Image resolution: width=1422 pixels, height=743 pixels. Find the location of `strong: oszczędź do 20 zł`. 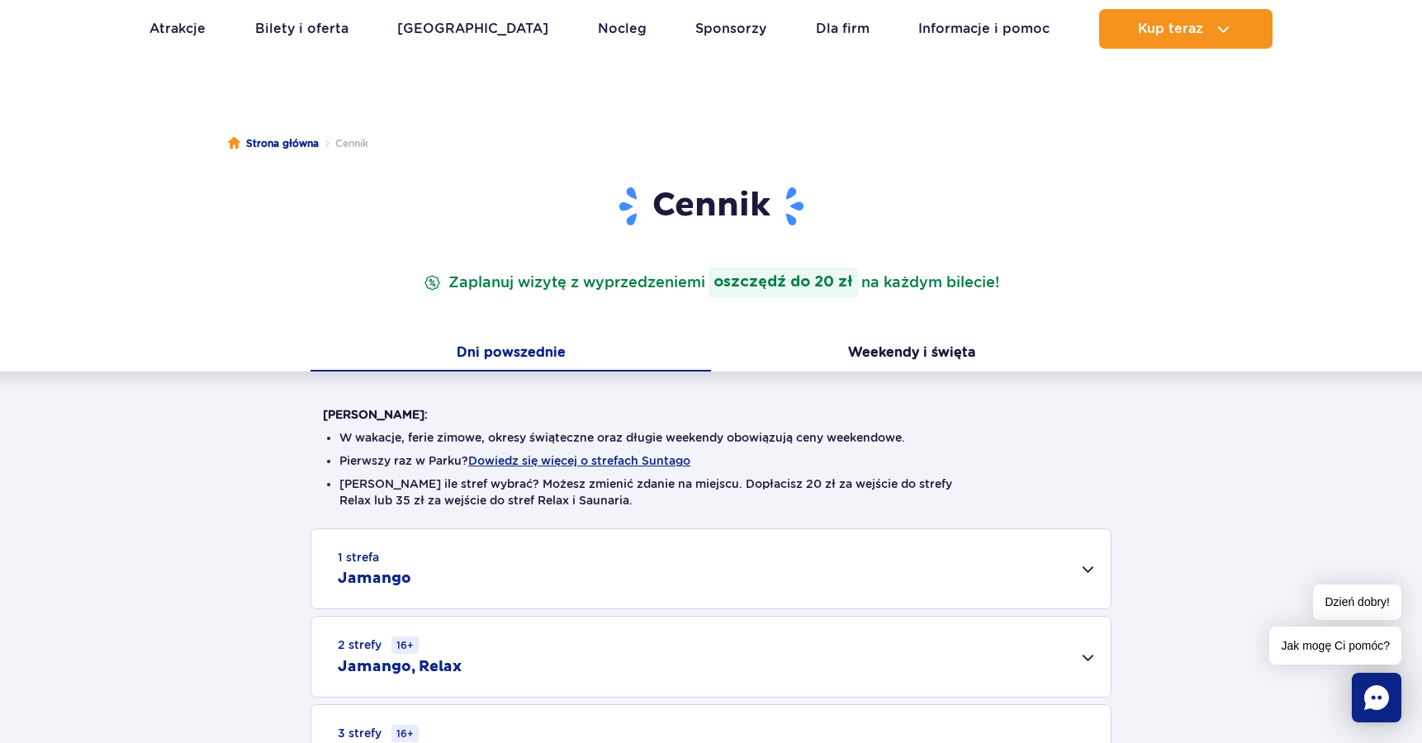

strong: oszczędź do 20 zł is located at coordinates (783, 282).